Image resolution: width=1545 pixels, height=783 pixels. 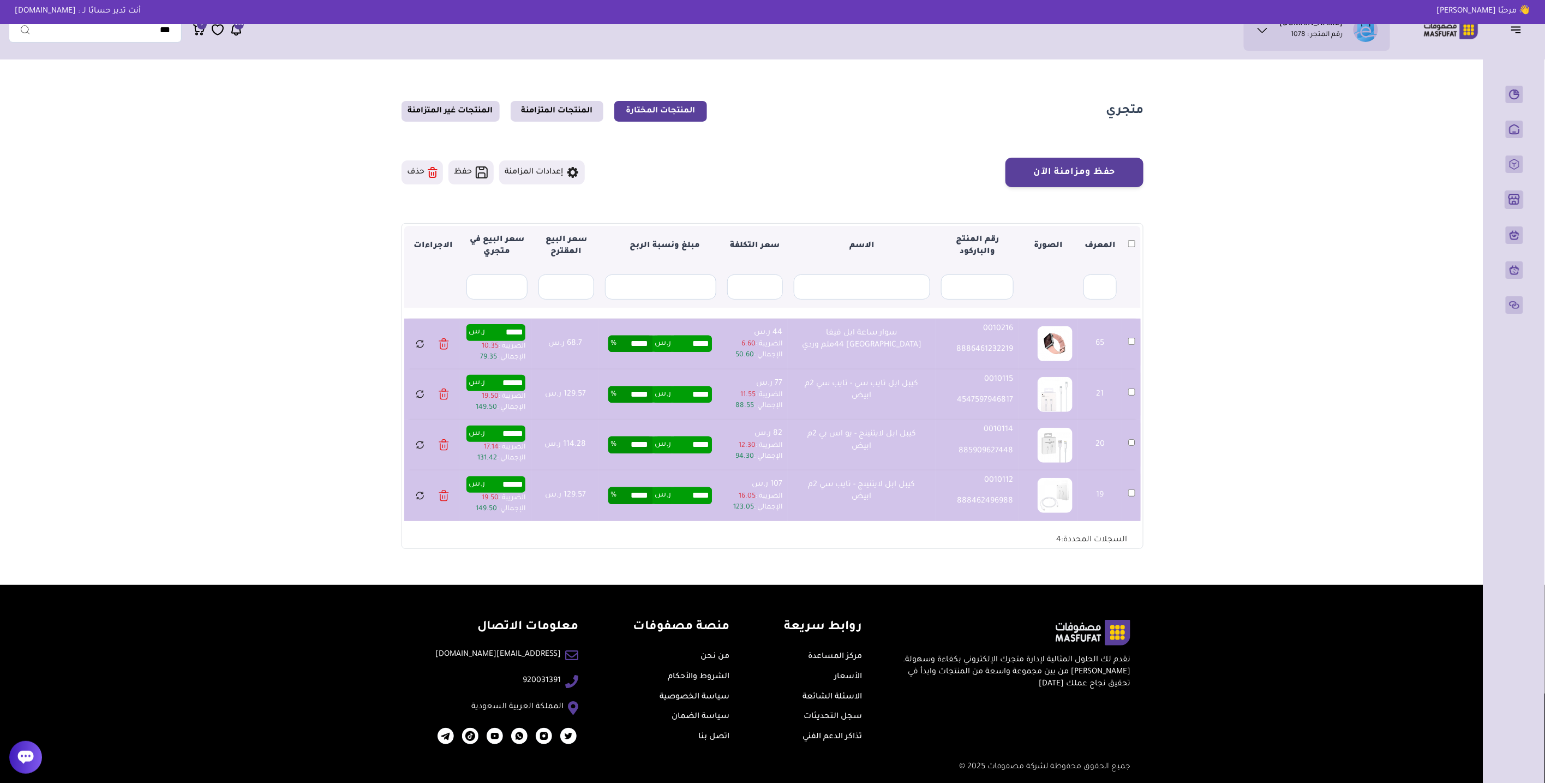 What do you see at coordinates (519, 736) in the screenshot?
I see `img: 2023-07-25-64c022301425f.png` at bounding box center [519, 736].